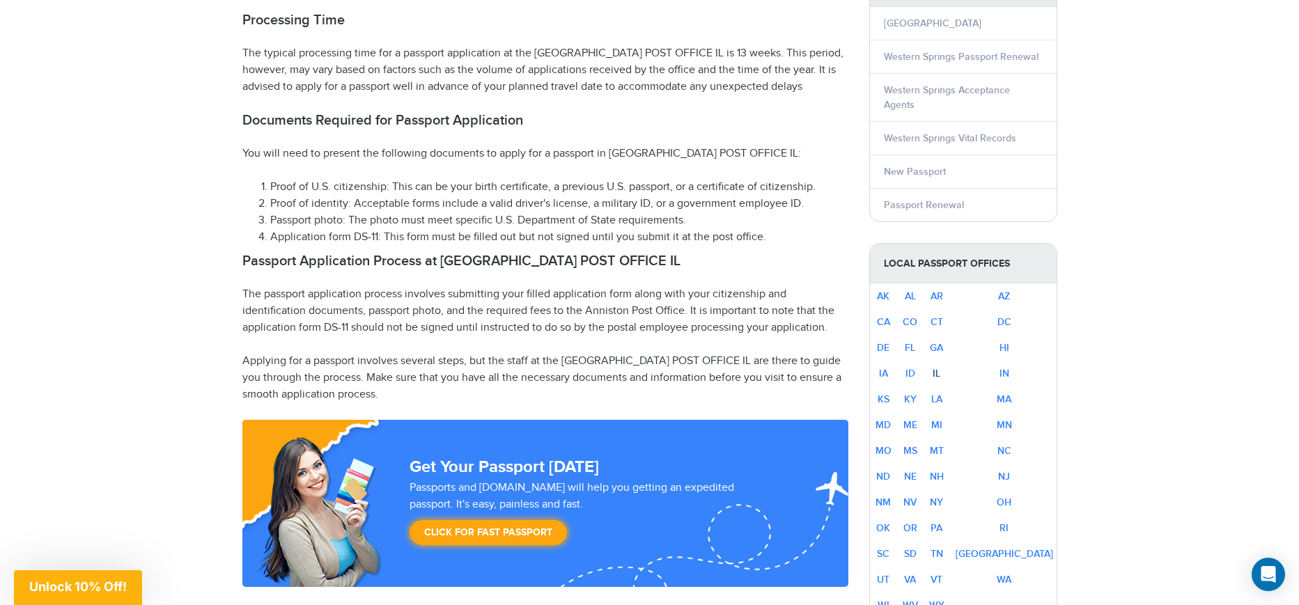 Image resolution: width=1299 pixels, height=605 pixels. Describe the element at coordinates (936, 322) in the screenshot. I see `a: CT` at that location.